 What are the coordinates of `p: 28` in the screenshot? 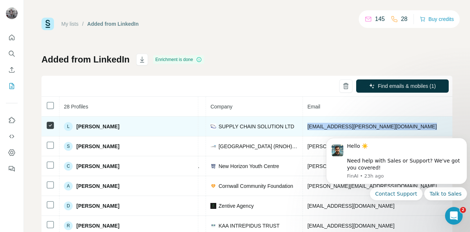 It's located at (404, 19).